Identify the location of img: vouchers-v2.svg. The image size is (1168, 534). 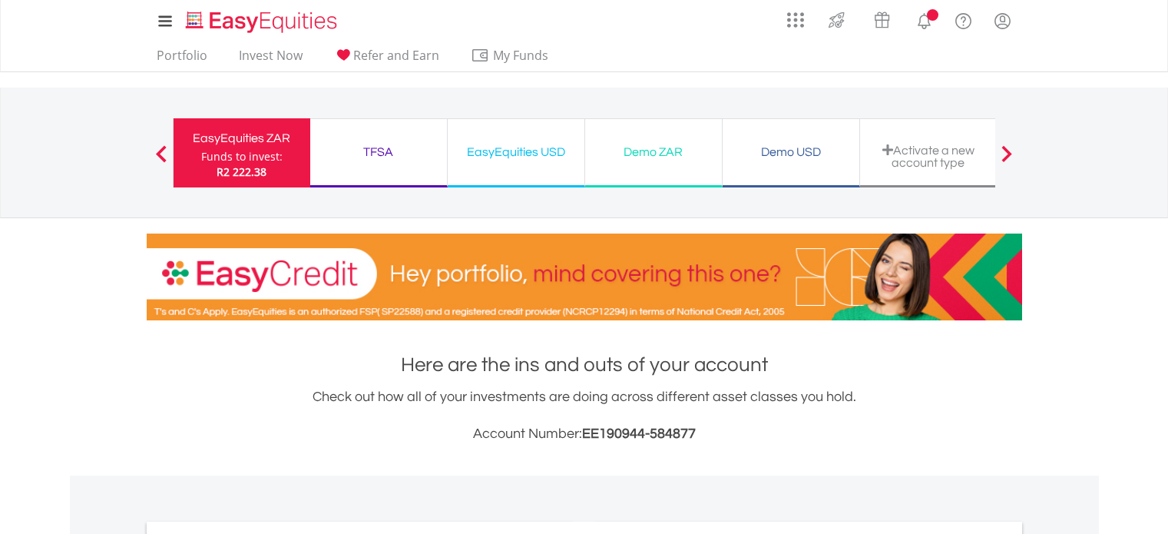
(882, 20).